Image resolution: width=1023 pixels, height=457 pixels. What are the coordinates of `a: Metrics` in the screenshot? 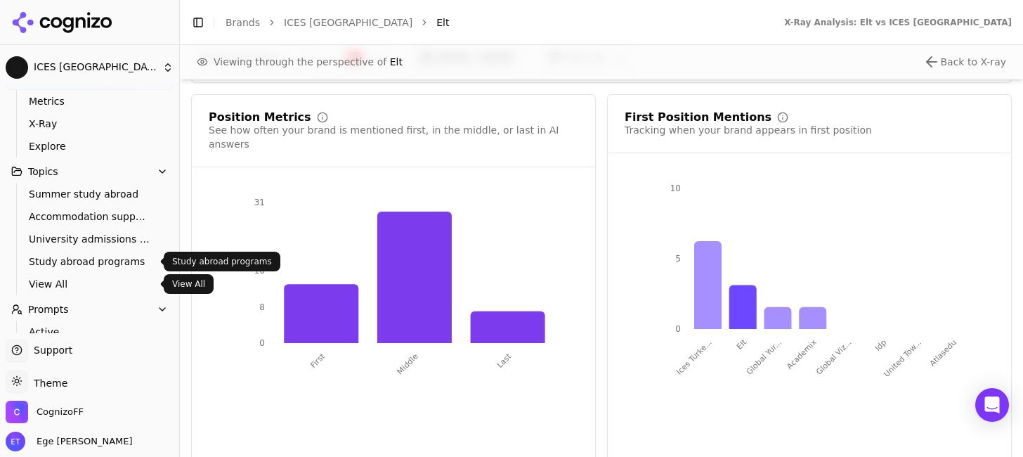 It's located at (90, 101).